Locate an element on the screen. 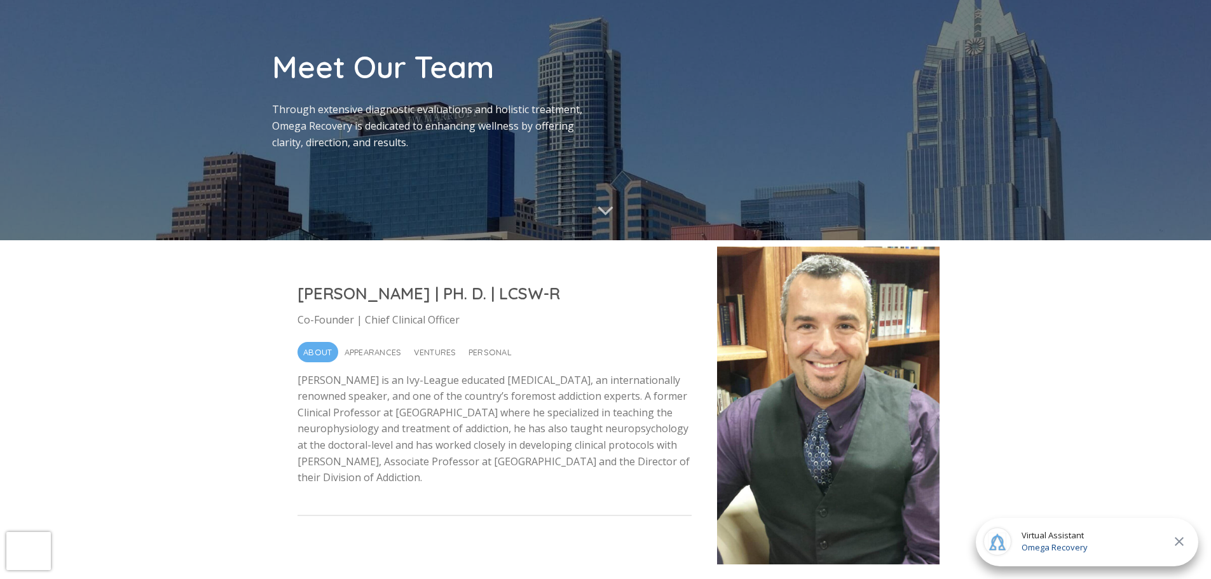 This screenshot has width=1211, height=579. p: Co-Founder | Chief Clinical Officer is located at coordinates (495, 320).